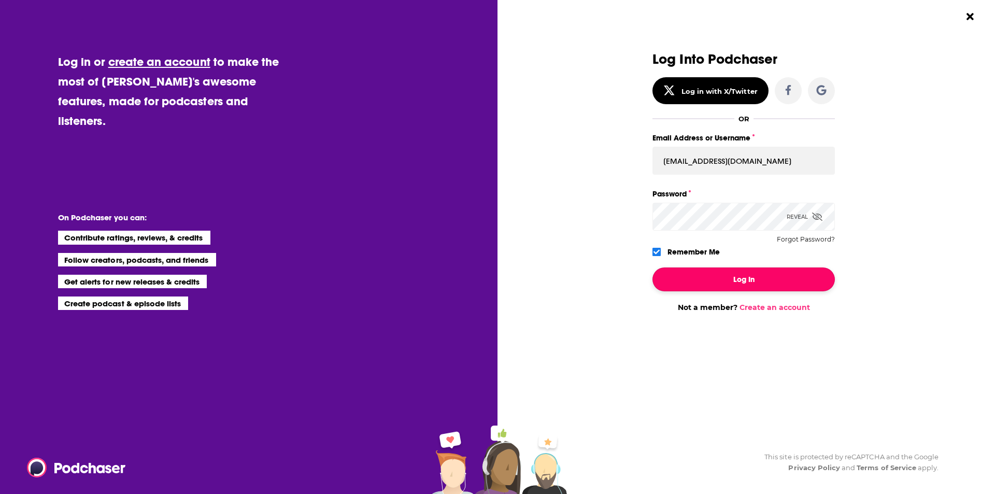 The width and height of the screenshot is (995, 494). What do you see at coordinates (162, 217) in the screenshot?
I see `li: On Podchaser you can:` at bounding box center [162, 217].